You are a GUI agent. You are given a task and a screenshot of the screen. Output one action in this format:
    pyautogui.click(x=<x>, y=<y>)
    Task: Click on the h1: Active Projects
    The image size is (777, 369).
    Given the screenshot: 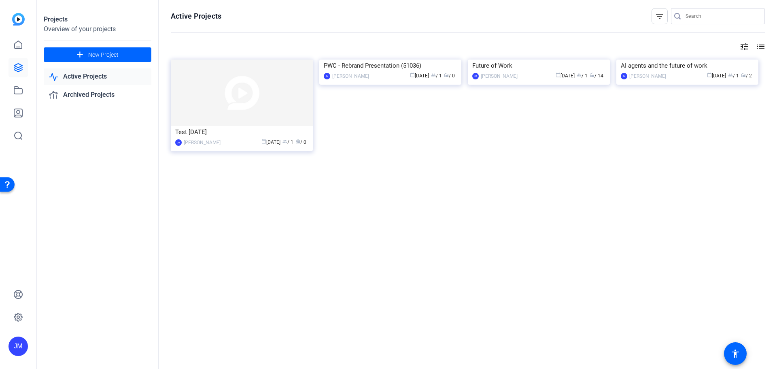 What is the action you would take?
    pyautogui.click(x=196, y=16)
    